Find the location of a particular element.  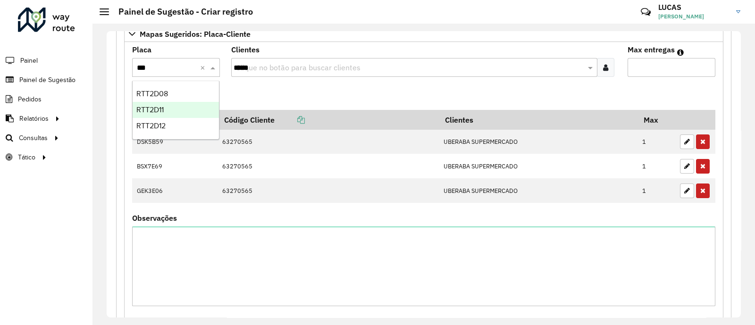

ng-dropdown-panel: Options list is located at coordinates (176, 110).